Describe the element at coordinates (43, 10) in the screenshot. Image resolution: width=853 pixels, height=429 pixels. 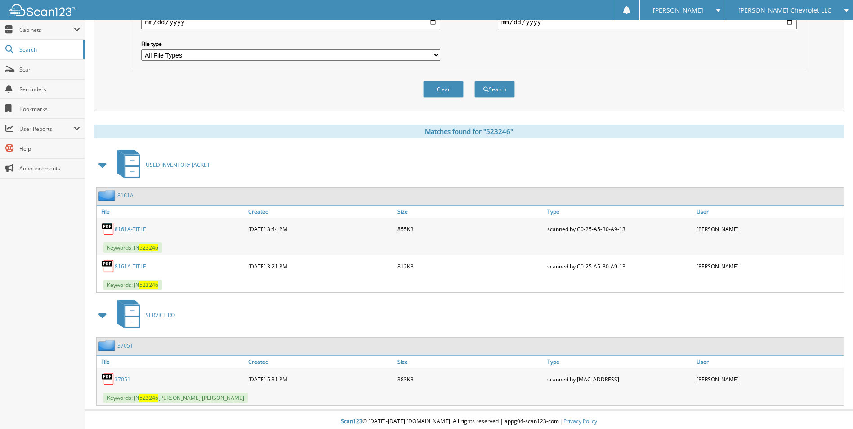
I see `img: scan123-logo-white.svg` at that location.